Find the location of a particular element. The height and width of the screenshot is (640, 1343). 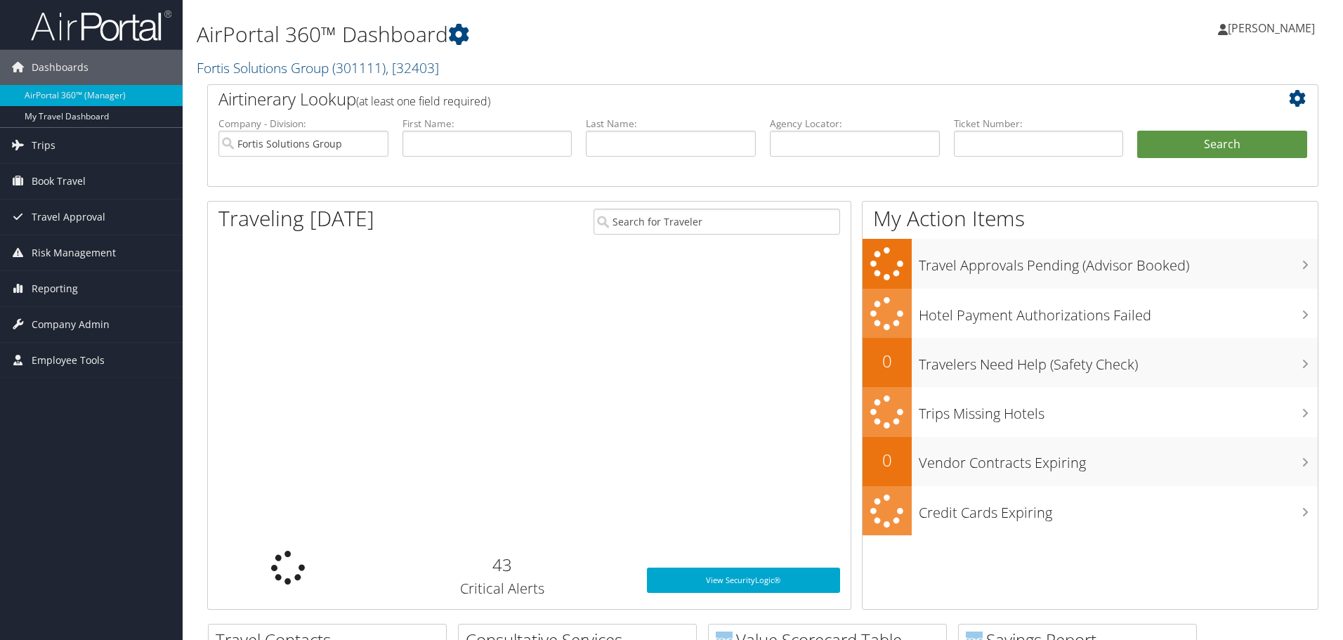

span: Company Admin is located at coordinates (70, 325).